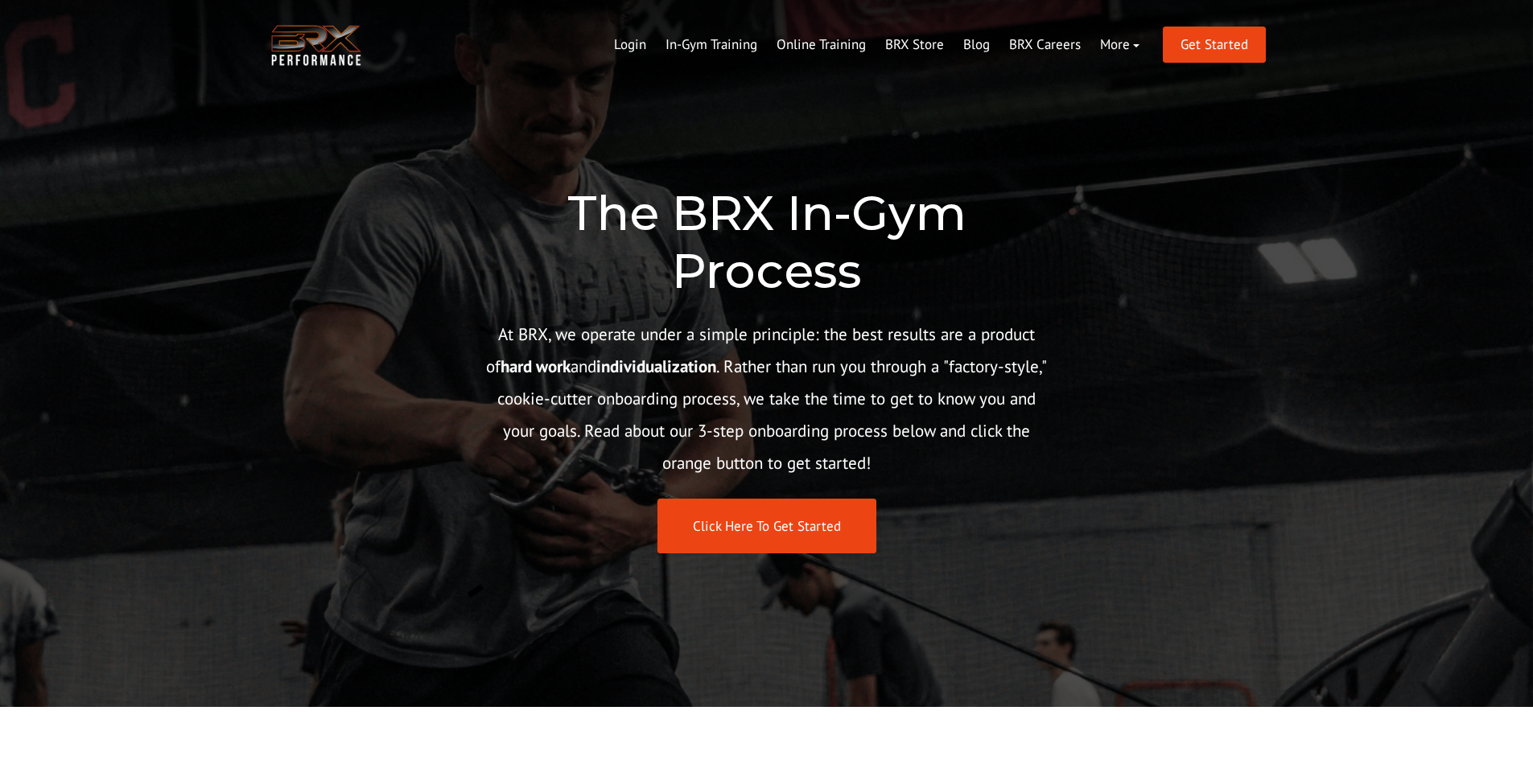 The height and width of the screenshot is (760, 1533). I want to click on a: BRX Store, so click(914, 45).